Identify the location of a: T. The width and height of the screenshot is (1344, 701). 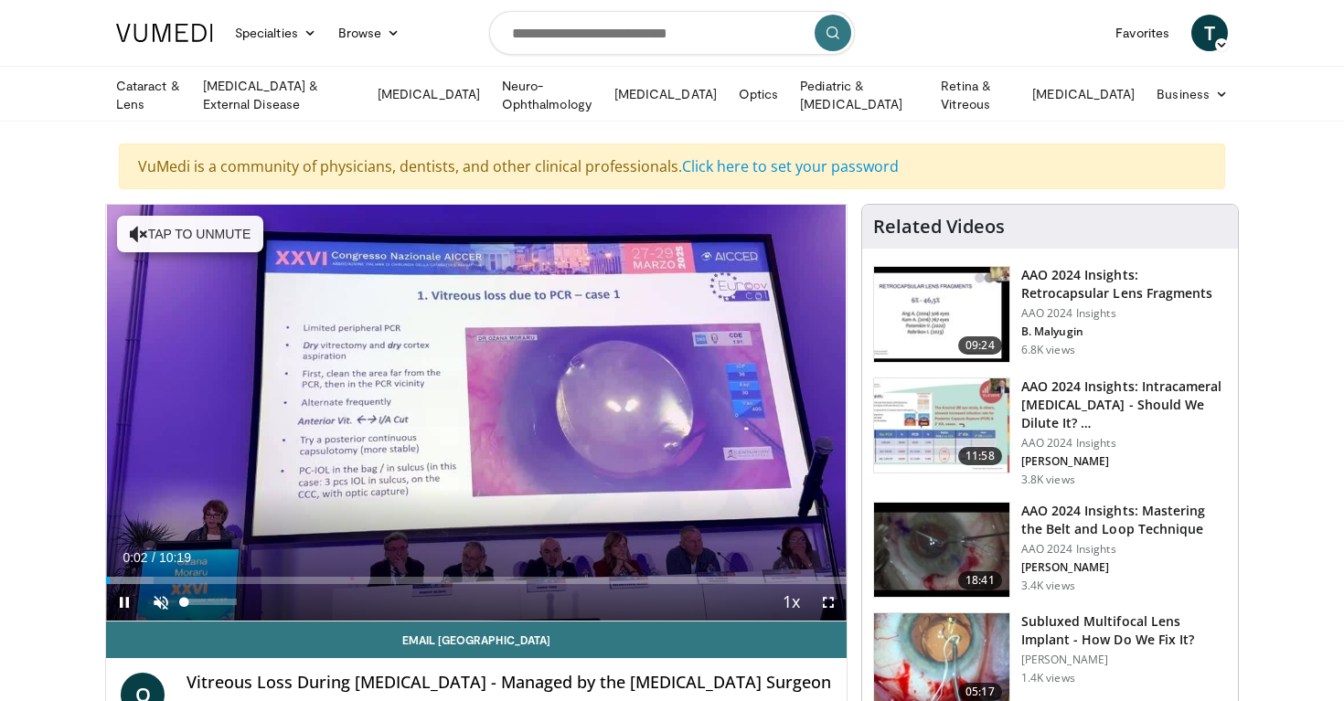
(1210, 33).